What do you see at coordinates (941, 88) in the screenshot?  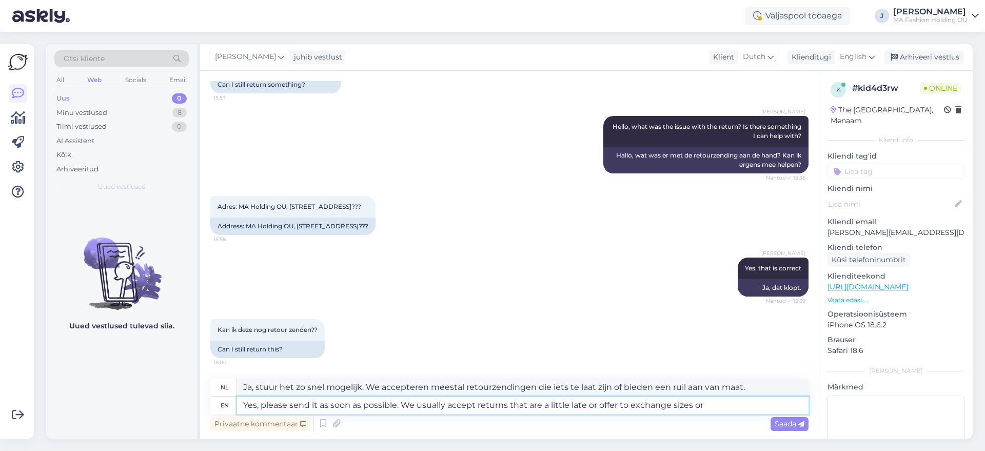 I see `span: Online` at bounding box center [941, 88].